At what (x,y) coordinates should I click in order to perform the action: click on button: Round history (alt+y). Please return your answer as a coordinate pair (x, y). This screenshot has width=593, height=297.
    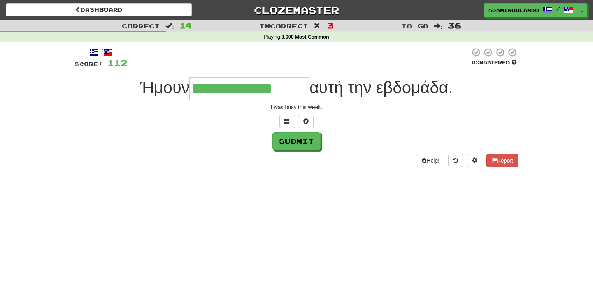
    Looking at the image, I should click on (456, 160).